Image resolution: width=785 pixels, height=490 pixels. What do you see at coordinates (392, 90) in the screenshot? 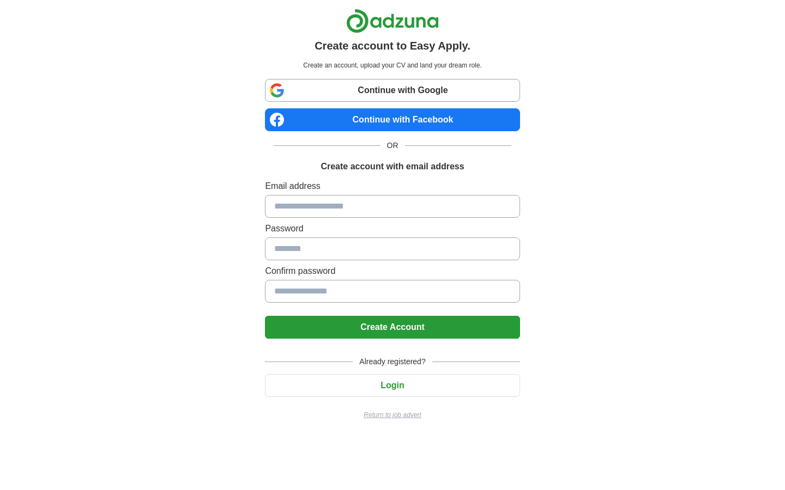
I see `a: Continue with Google` at bounding box center [392, 90].